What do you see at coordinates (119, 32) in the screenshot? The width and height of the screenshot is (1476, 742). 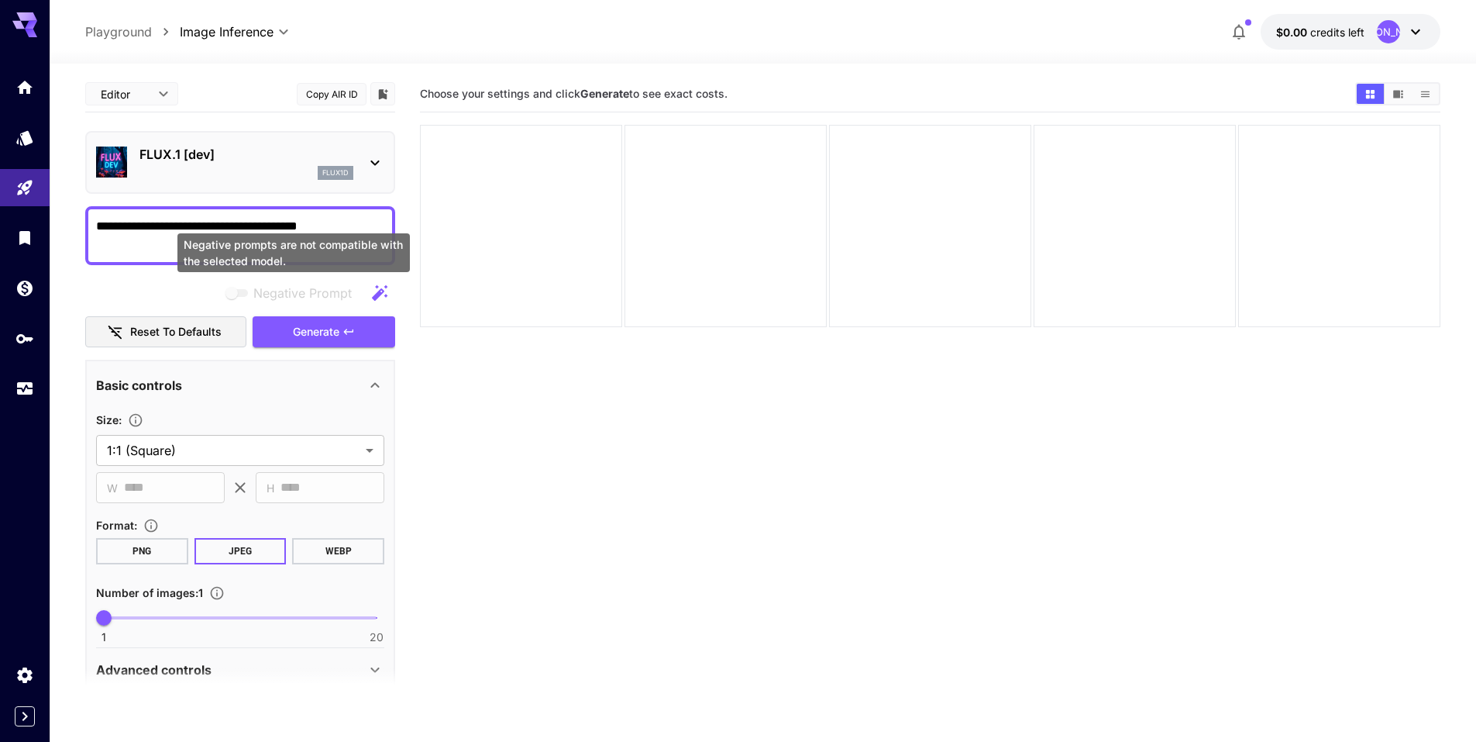 I see `a: Playground` at bounding box center [119, 32].